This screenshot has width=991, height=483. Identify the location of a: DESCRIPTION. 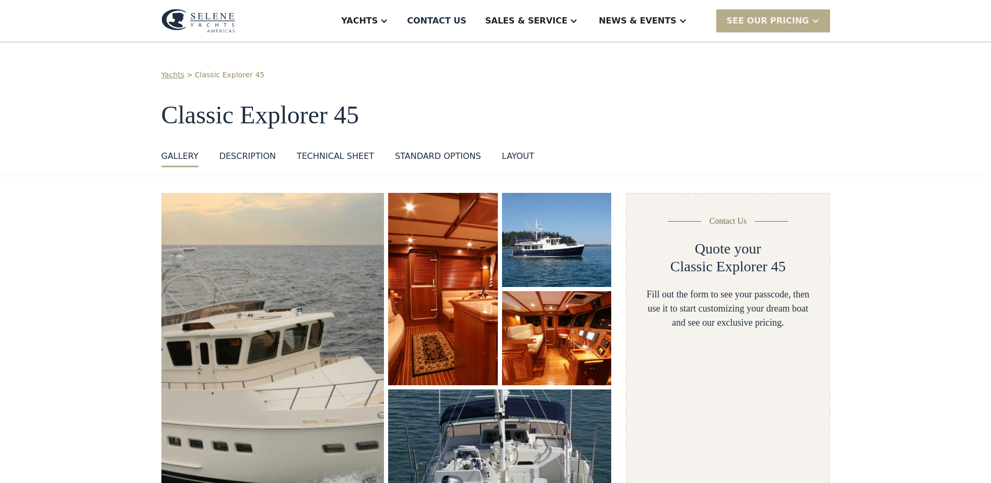
(248, 158).